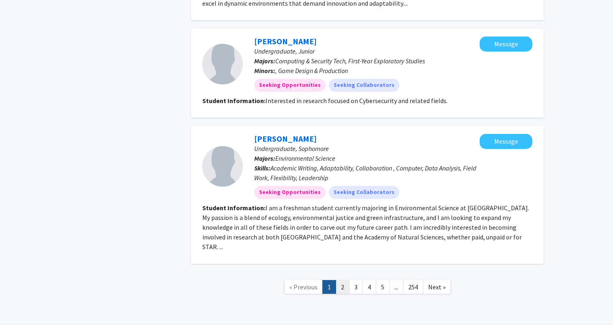  Describe the element at coordinates (329, 287) in the screenshot. I see `a: 1` at that location.